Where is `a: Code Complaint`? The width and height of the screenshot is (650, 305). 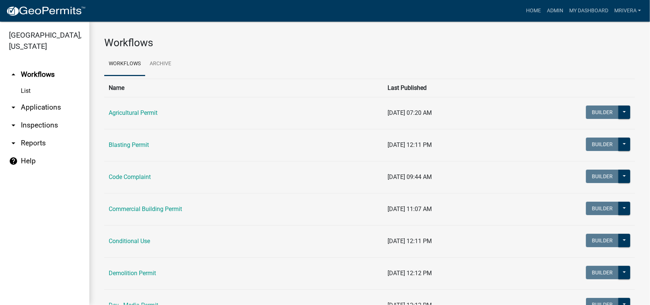 a: Code Complaint is located at coordinates (130, 176).